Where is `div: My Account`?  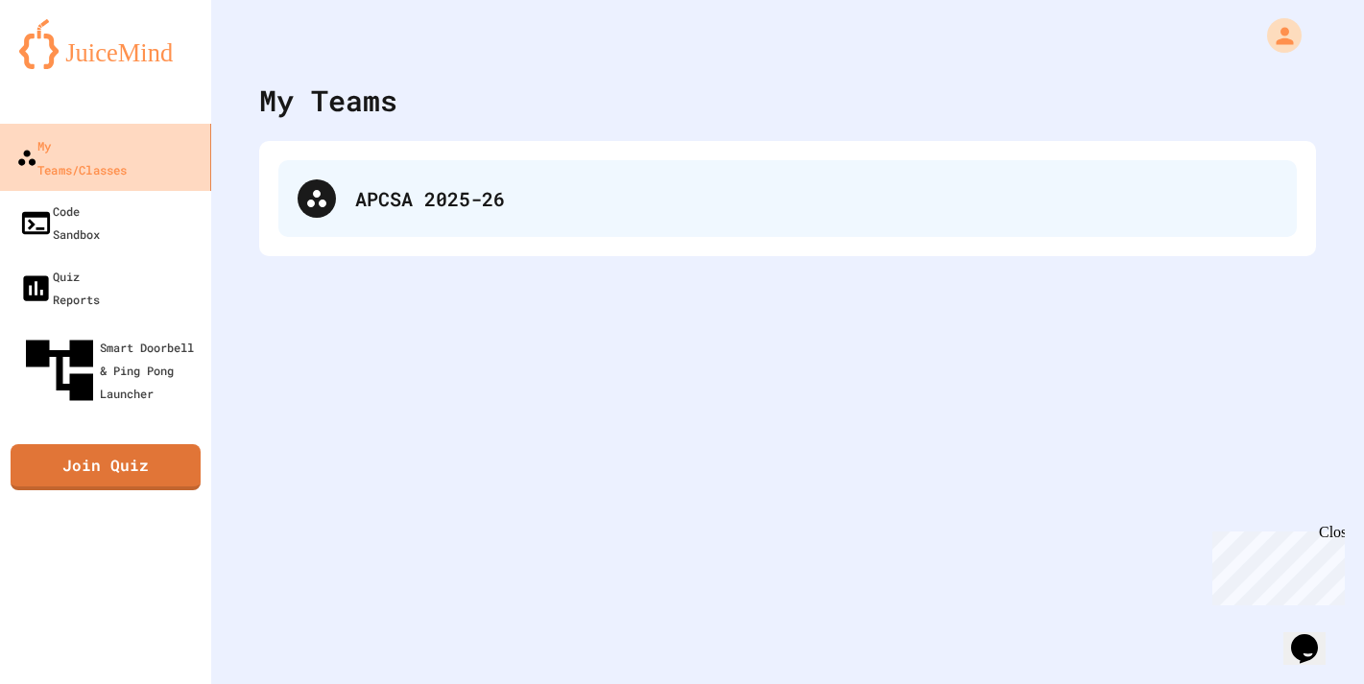
div: My Account is located at coordinates (1276, 36).